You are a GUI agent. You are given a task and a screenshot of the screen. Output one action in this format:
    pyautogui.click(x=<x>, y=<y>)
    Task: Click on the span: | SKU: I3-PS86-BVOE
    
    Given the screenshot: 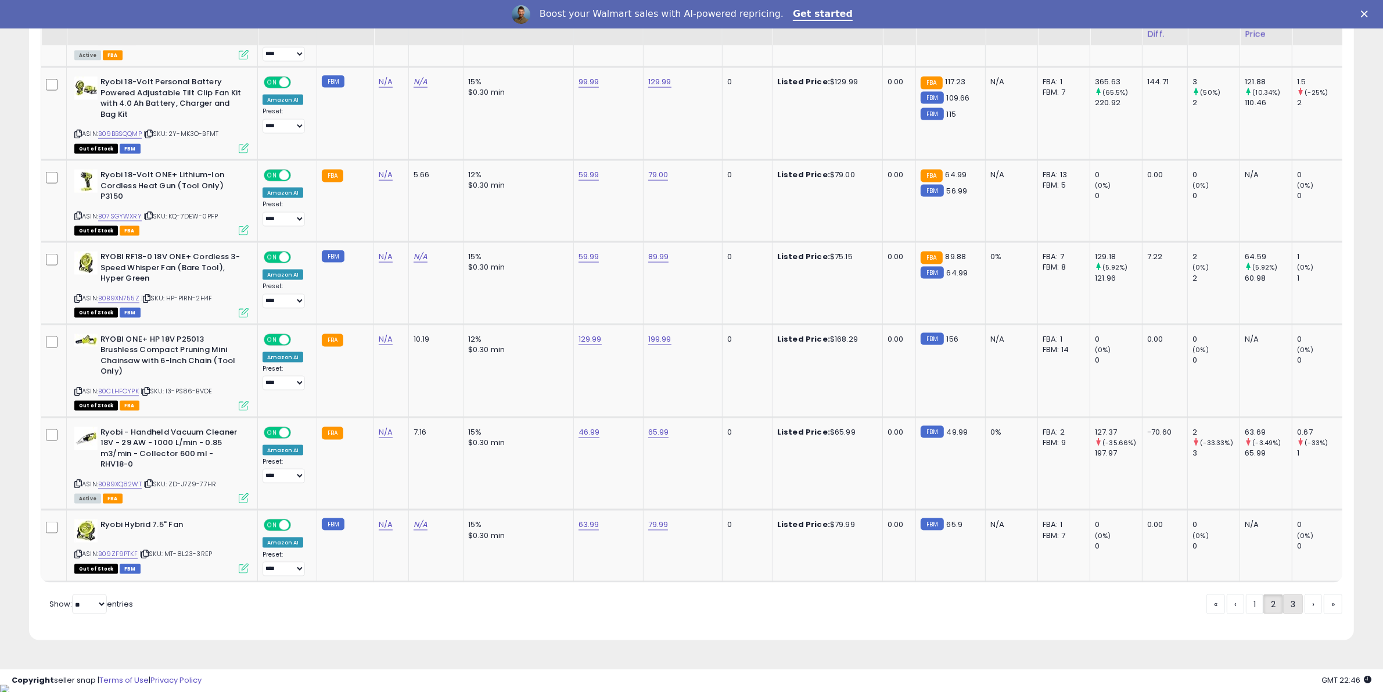 What is the action you would take?
    pyautogui.click(x=176, y=391)
    